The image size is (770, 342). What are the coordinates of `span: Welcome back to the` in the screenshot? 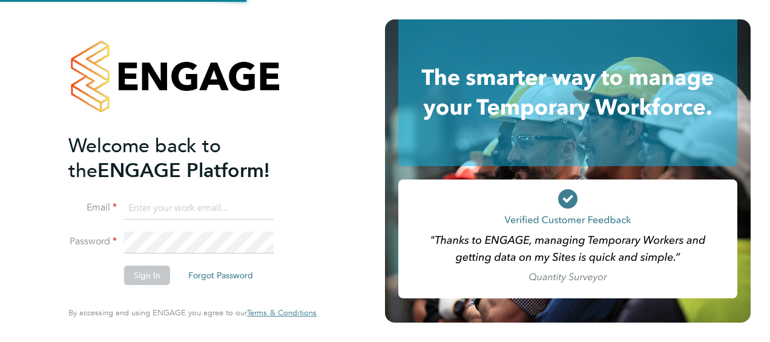 It's located at (145, 158).